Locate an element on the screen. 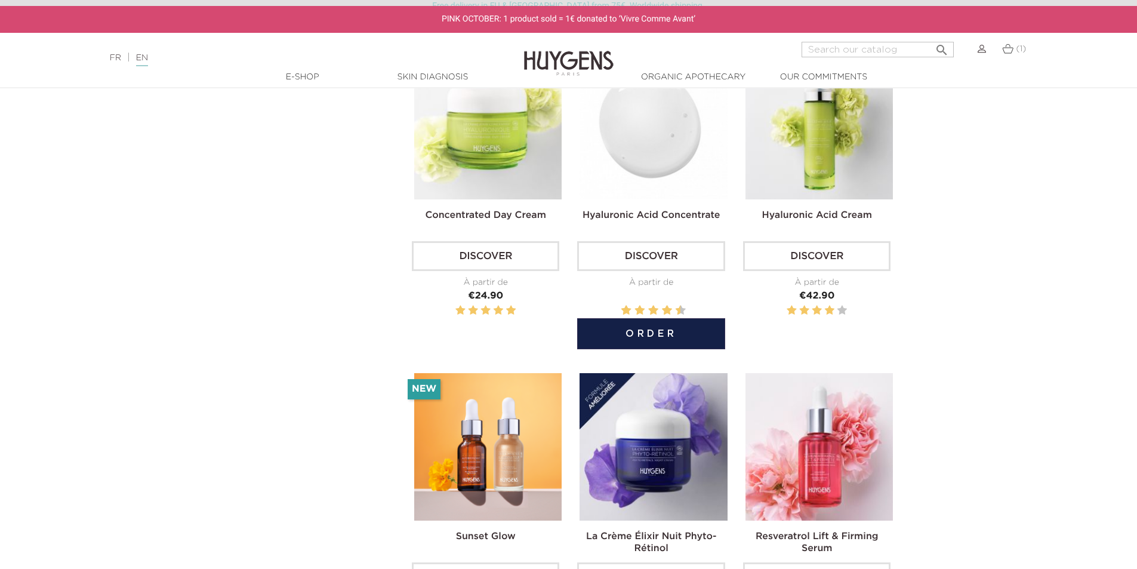  a: E-Shop is located at coordinates (303, 77).